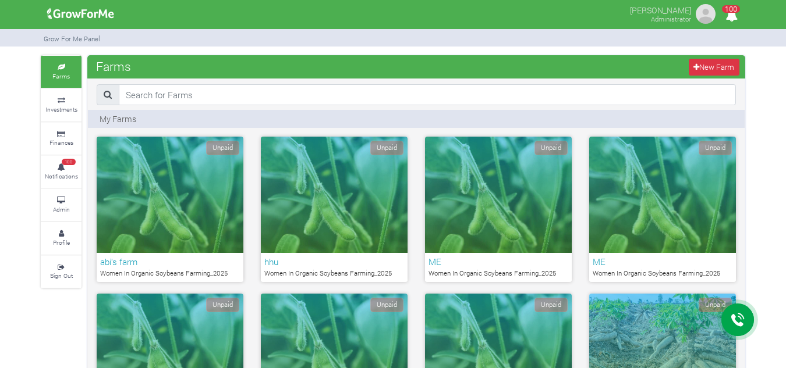  What do you see at coordinates (61, 176) in the screenshot?
I see `small: Notifications` at bounding box center [61, 176].